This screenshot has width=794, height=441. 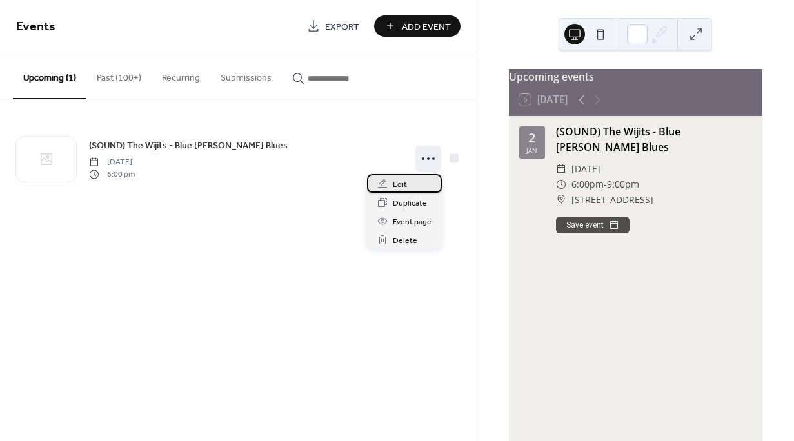 What do you see at coordinates (593, 225) in the screenshot?
I see `button: Save event` at bounding box center [593, 225].